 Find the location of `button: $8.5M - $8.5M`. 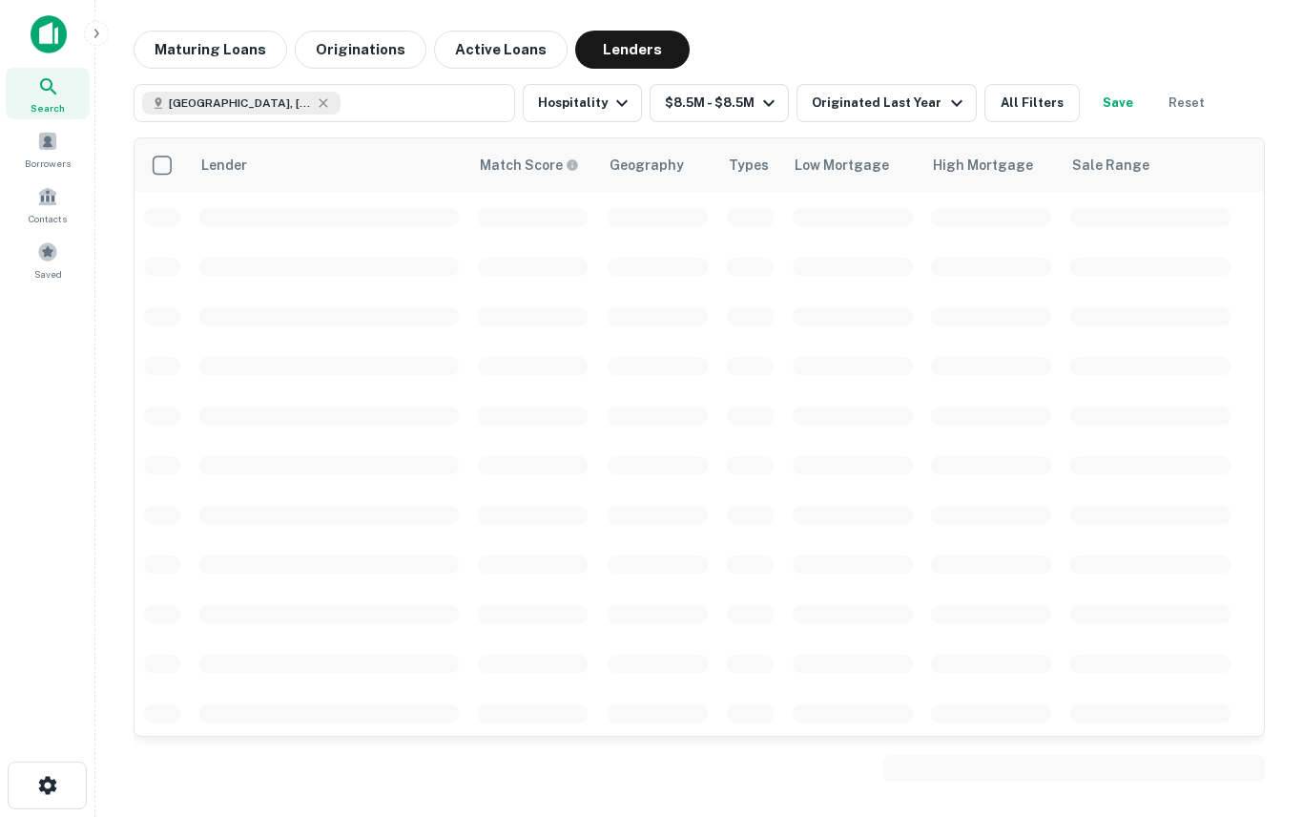

button: $8.5M - $8.5M is located at coordinates (719, 103).